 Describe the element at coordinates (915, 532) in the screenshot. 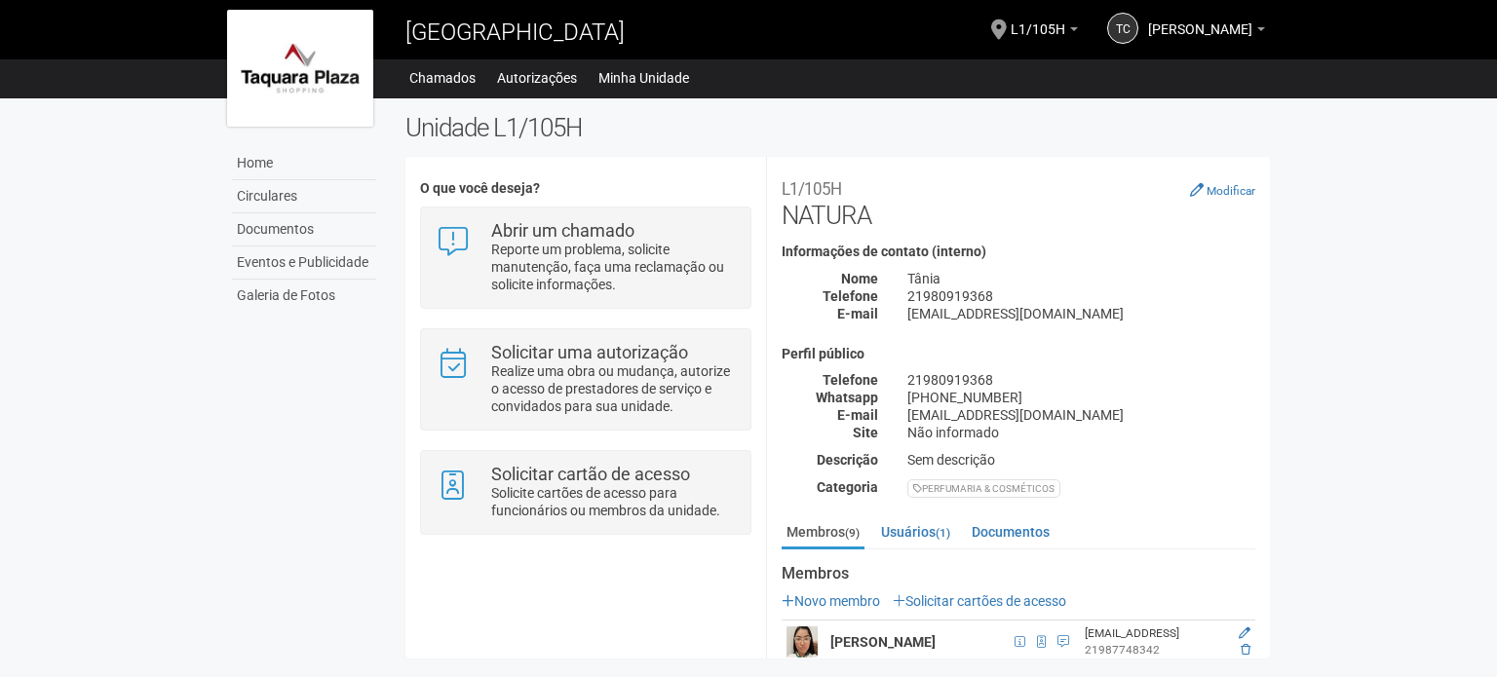

I see `a: Usuários(1)` at that location.